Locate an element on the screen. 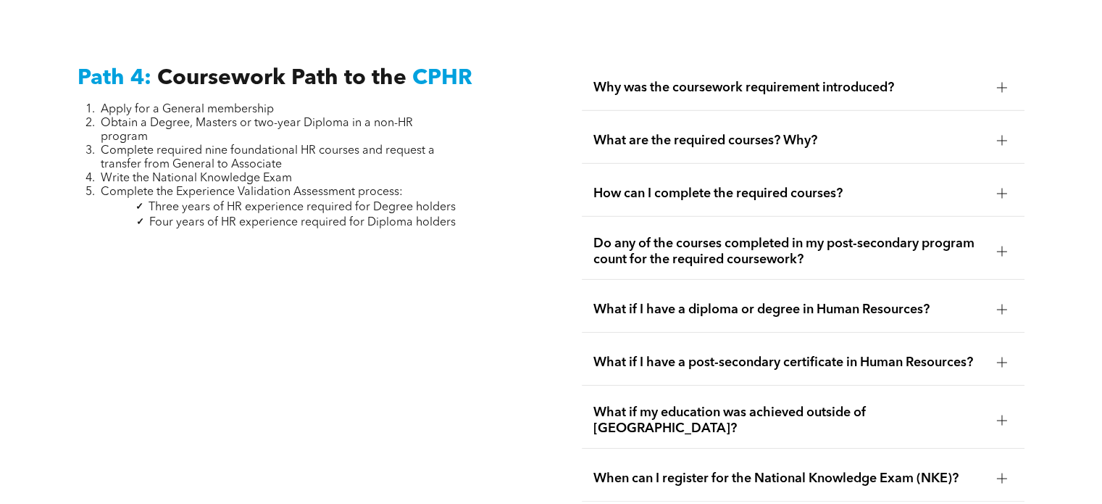 The image size is (1102, 504). span: Three years of HR experience required for Degree holders is located at coordinates (302, 207).